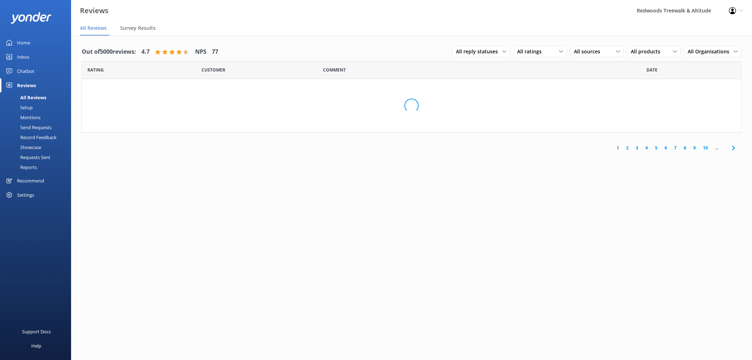 The height and width of the screenshot is (360, 752). Describe the element at coordinates (335, 70) in the screenshot. I see `span: Question` at that location.